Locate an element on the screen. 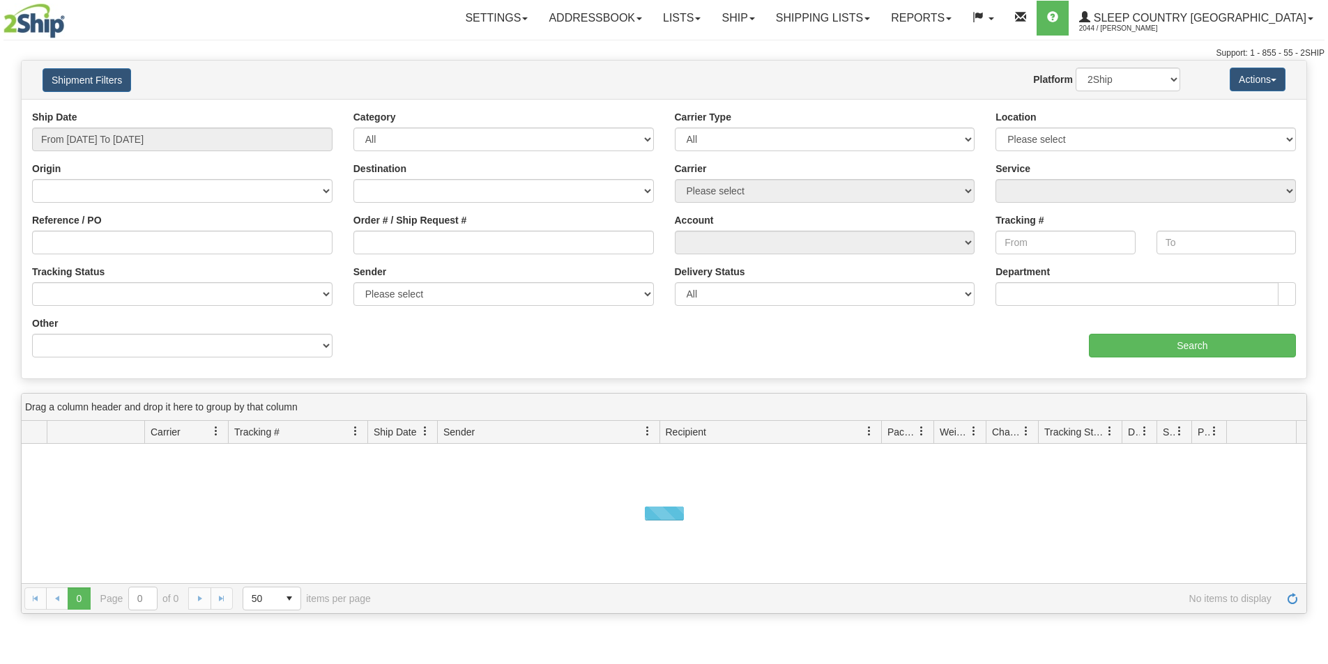 The image size is (1328, 664). a: Shipment Issues filter column settings is located at coordinates (1179, 431).